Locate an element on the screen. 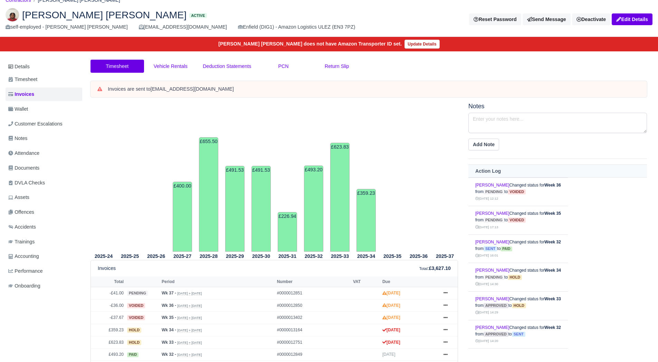 The height and width of the screenshot is (362, 658). span: paid is located at coordinates (506, 249).